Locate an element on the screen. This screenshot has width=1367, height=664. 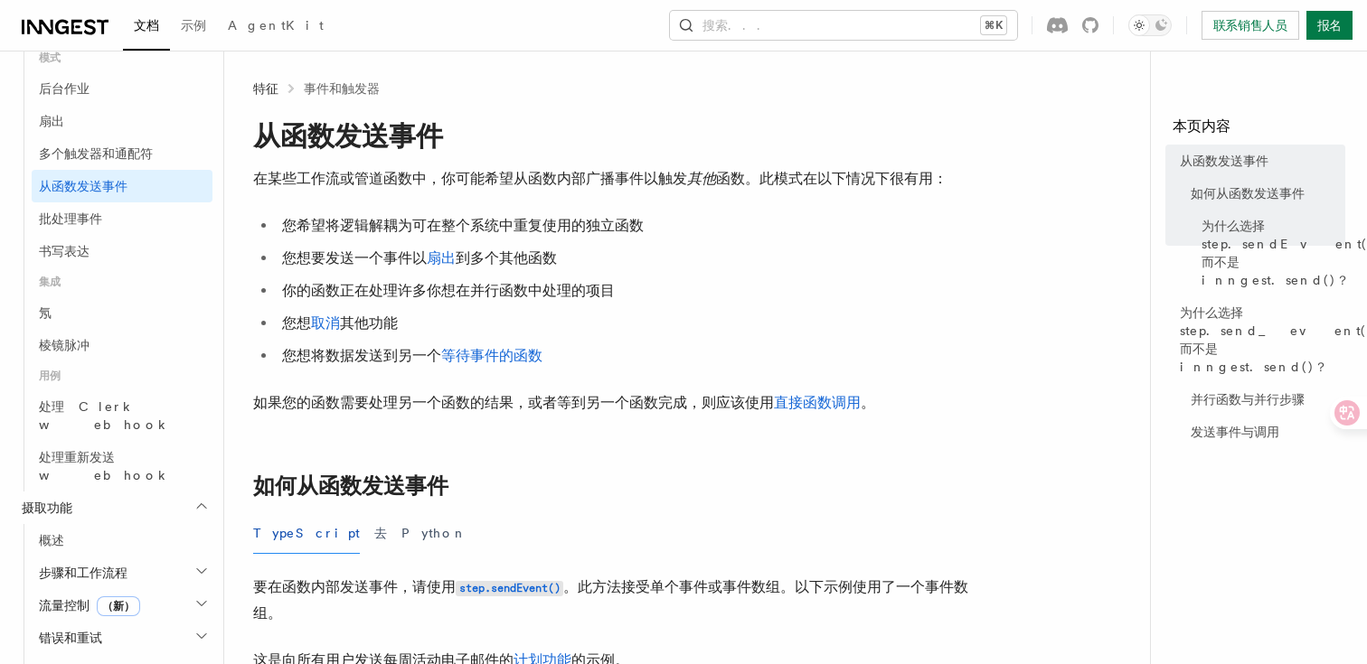
font: 发送事件与调用 is located at coordinates (1235, 432).